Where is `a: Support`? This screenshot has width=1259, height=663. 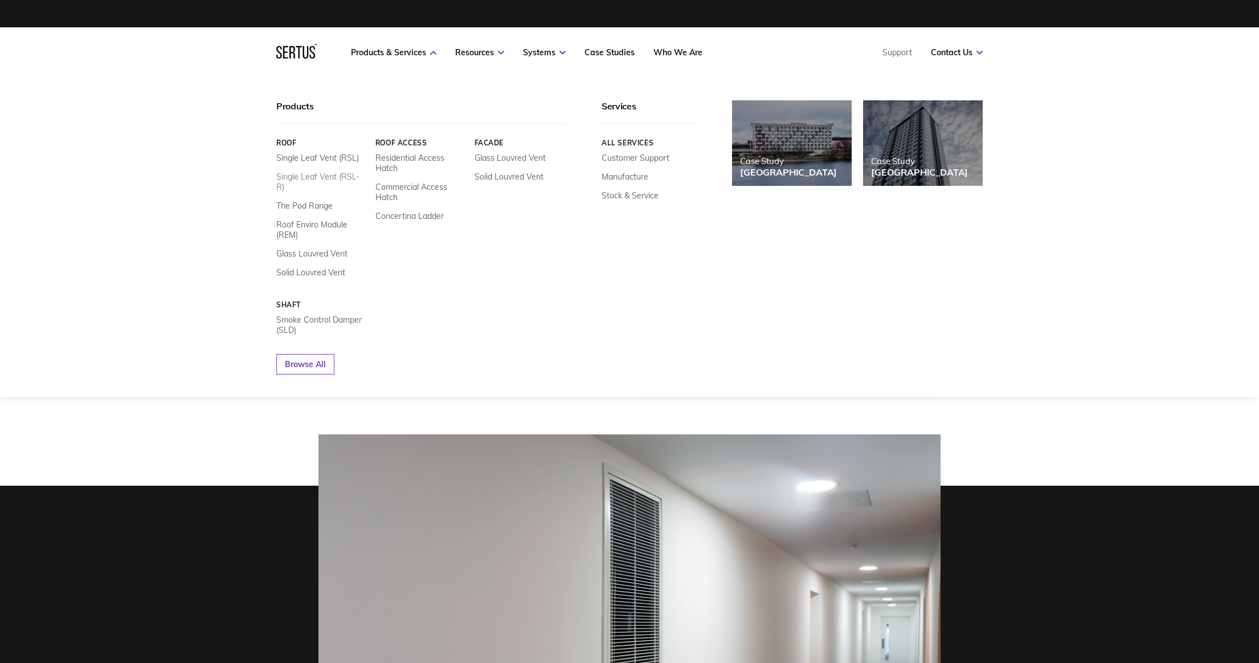 a: Support is located at coordinates (897, 52).